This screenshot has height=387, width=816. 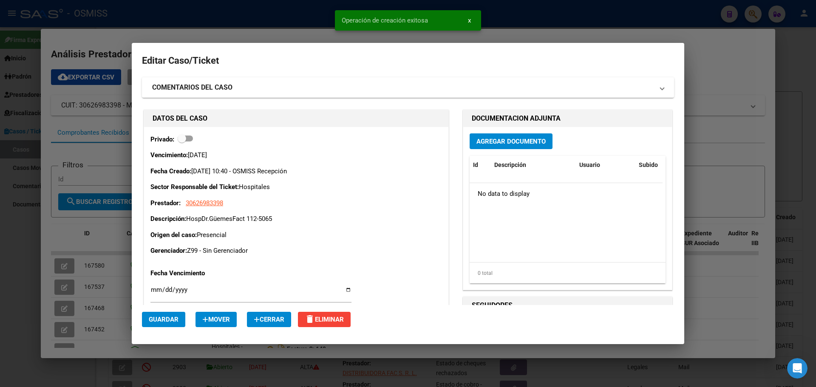 What do you see at coordinates (269, 320) in the screenshot?
I see `button: Cerrar` at bounding box center [269, 320].